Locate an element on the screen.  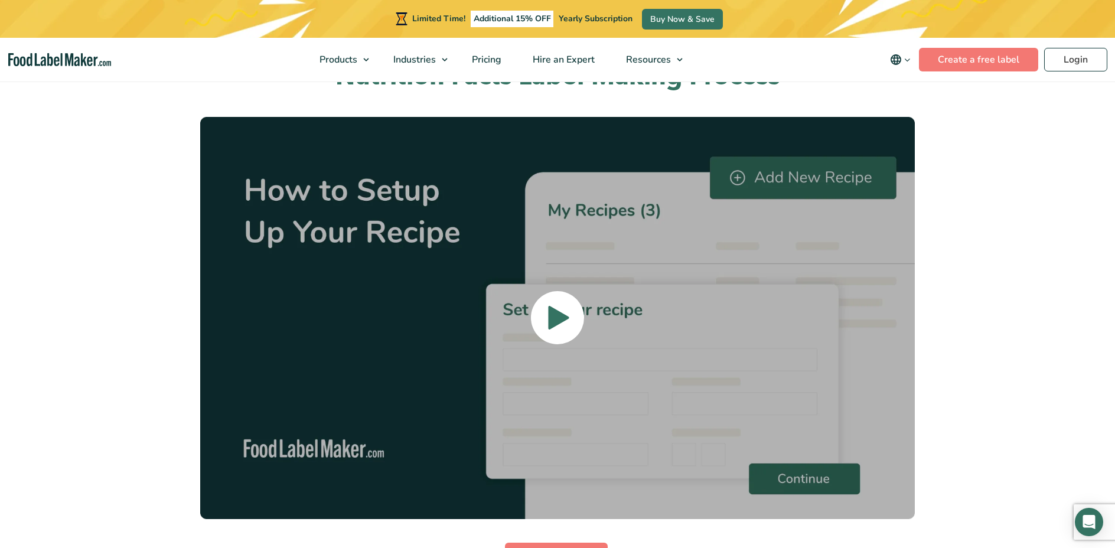
span: Resources is located at coordinates (647, 60).